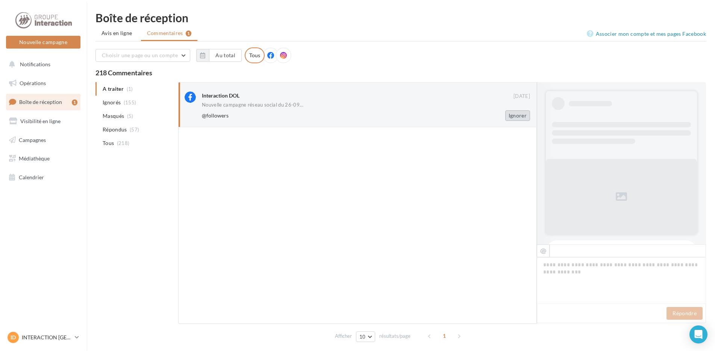 The height and width of the screenshot is (351, 715). What do you see at coordinates (40, 121) in the screenshot?
I see `span: Visibilité en ligne` at bounding box center [40, 121].